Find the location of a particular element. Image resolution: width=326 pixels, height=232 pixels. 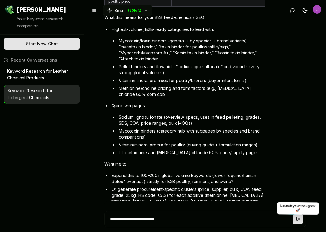

li: Mycotoxin binders (category hub with subpages by species and brand comparisons) is located at coordinates (192, 134).